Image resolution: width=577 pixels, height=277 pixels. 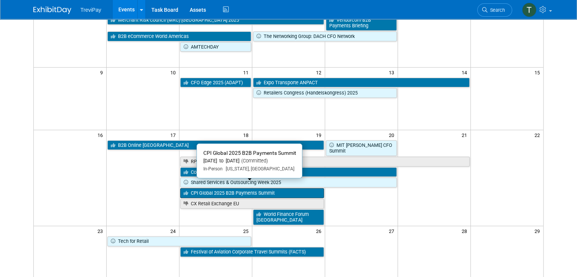 I want to click on img: ExhibitDay, so click(x=52, y=10).